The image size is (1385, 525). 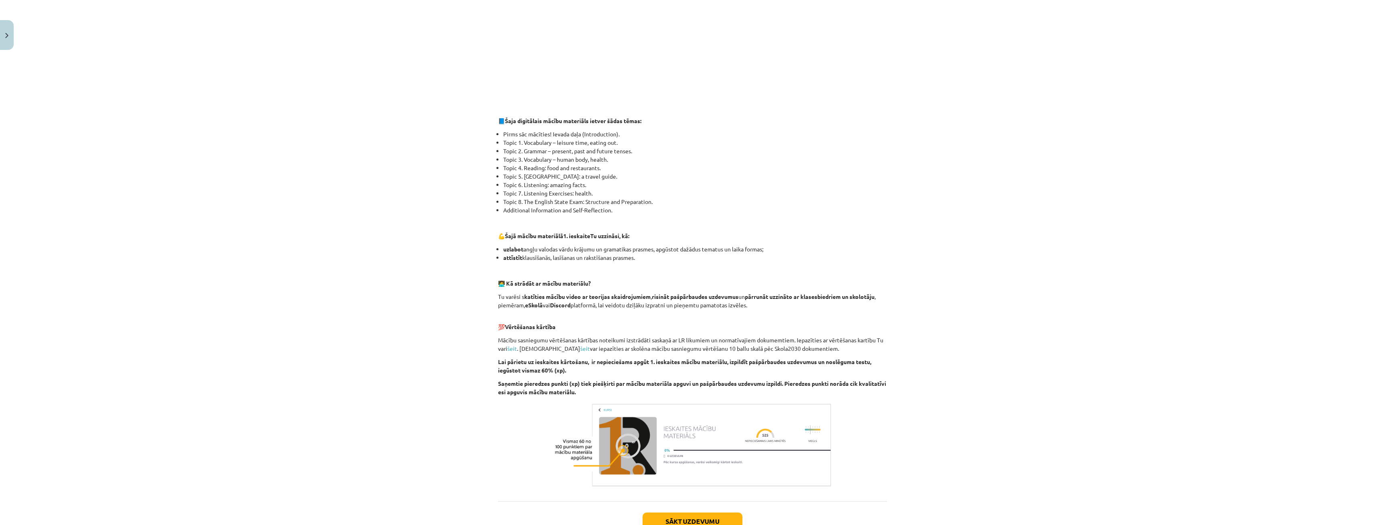 I want to click on li: Topic 8. The English State Exam: Structure and Preparation., so click(x=695, y=202).